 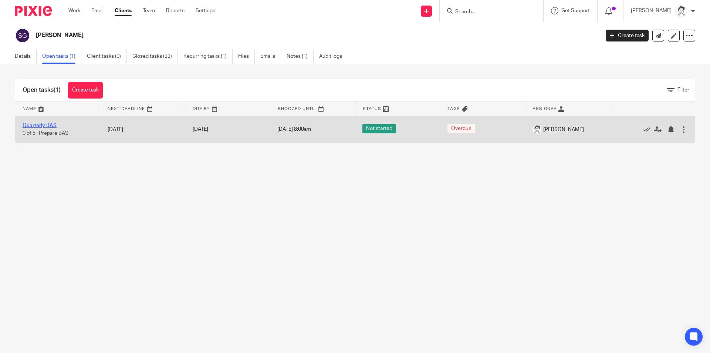 I want to click on a: Reports, so click(x=175, y=11).